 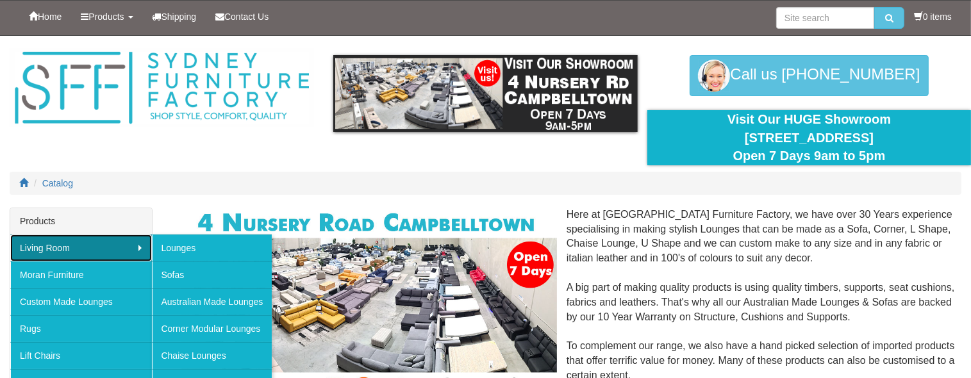 What do you see at coordinates (81, 356) in the screenshot?
I see `a: Lift Chairs` at bounding box center [81, 356].